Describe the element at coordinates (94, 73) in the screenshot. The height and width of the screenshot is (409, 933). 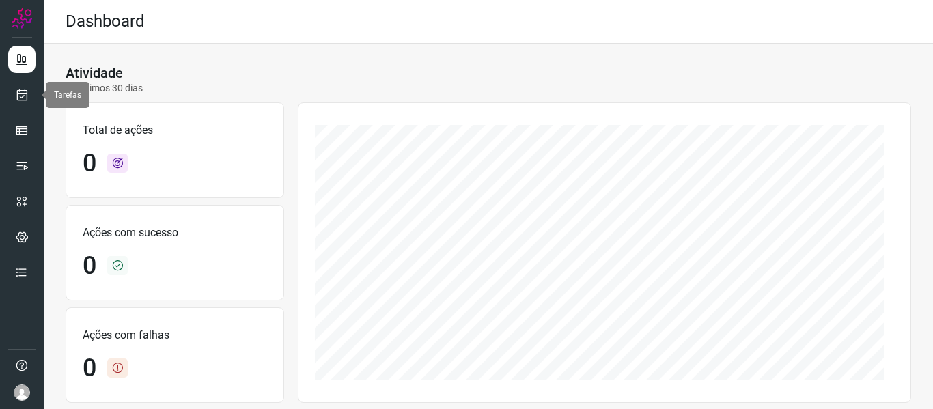
I see `h3: Atividade` at that location.